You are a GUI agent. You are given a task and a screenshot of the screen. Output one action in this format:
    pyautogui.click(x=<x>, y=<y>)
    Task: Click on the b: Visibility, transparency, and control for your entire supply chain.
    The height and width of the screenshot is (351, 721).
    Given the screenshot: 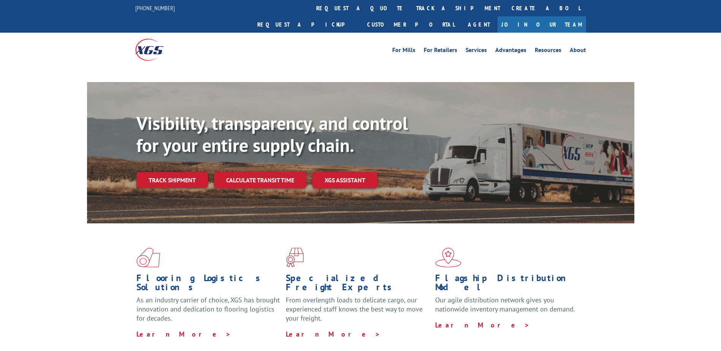 What is the action you would take?
    pyautogui.click(x=272, y=134)
    